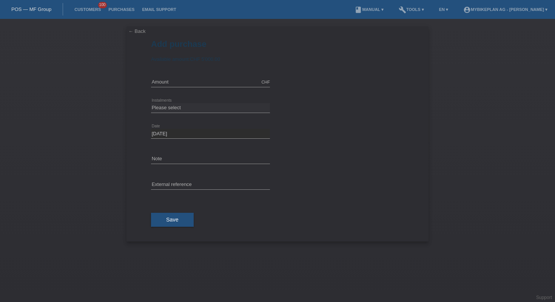 This screenshot has width=555, height=302. What do you see at coordinates (137, 31) in the screenshot?
I see `a: ← Back` at bounding box center [137, 31].